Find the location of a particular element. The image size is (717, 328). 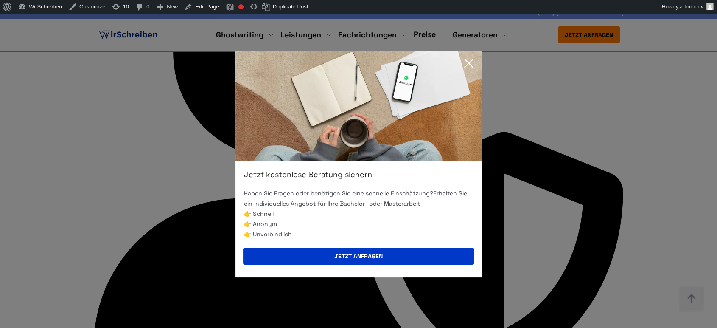

p: Haben Sie Fragen oder benötigen Sie eine schnelle Einschätzung? Erhalten Sie ein individuelles An... is located at coordinates (359, 198).